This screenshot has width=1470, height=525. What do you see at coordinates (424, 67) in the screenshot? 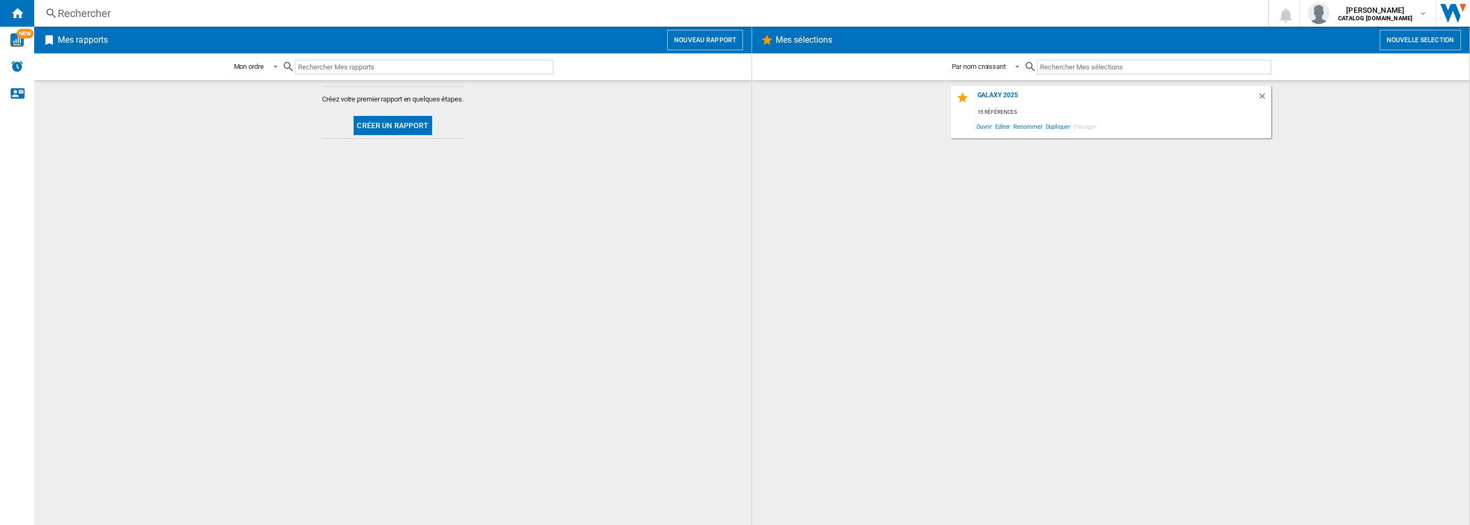
I see `input: Rechercher Mes rapports` at bounding box center [424, 67].